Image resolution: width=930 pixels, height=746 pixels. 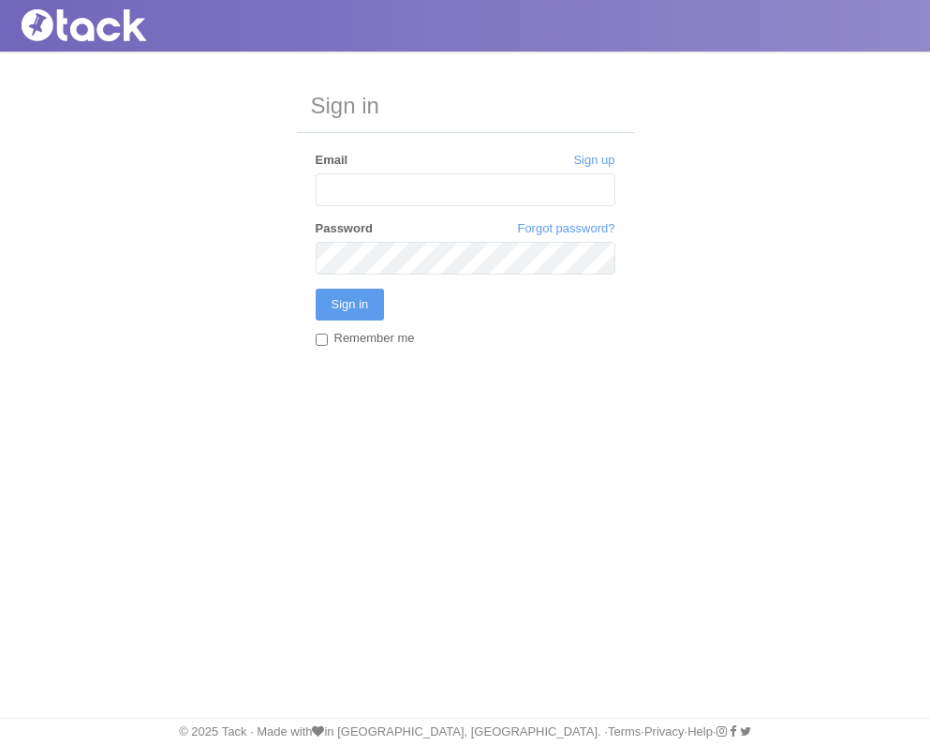 What do you see at coordinates (700, 731) in the screenshot?
I see `a: Help` at bounding box center [700, 731].